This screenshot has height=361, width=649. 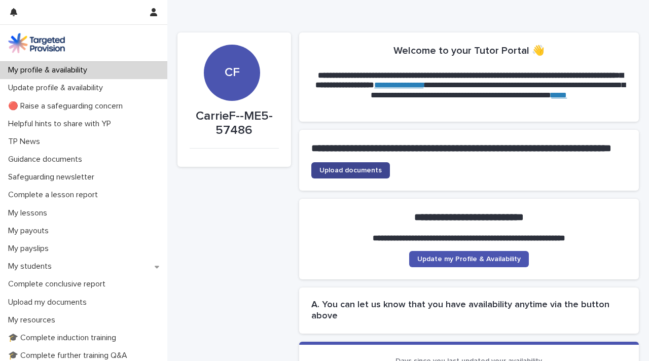 What do you see at coordinates (30, 231) in the screenshot?
I see `p: My payouts` at bounding box center [30, 231].